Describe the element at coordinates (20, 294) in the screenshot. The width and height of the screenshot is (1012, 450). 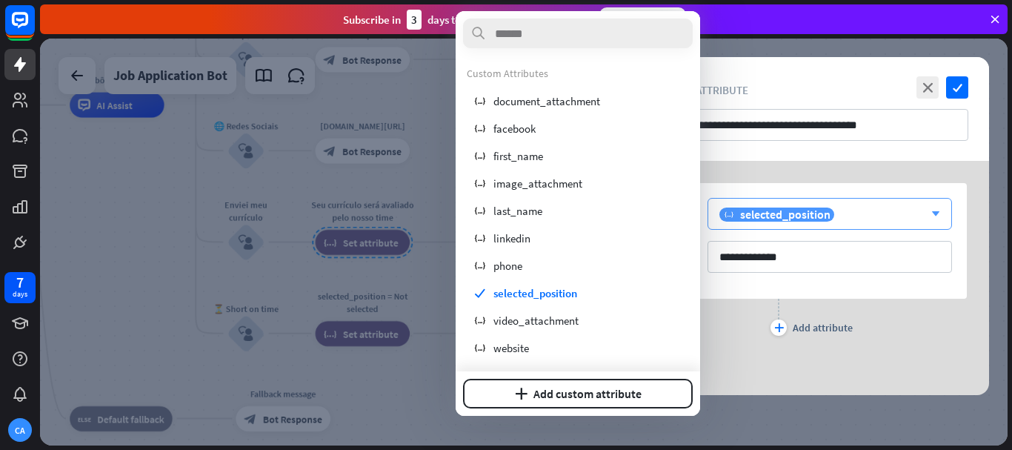
I see `div: days` at that location.